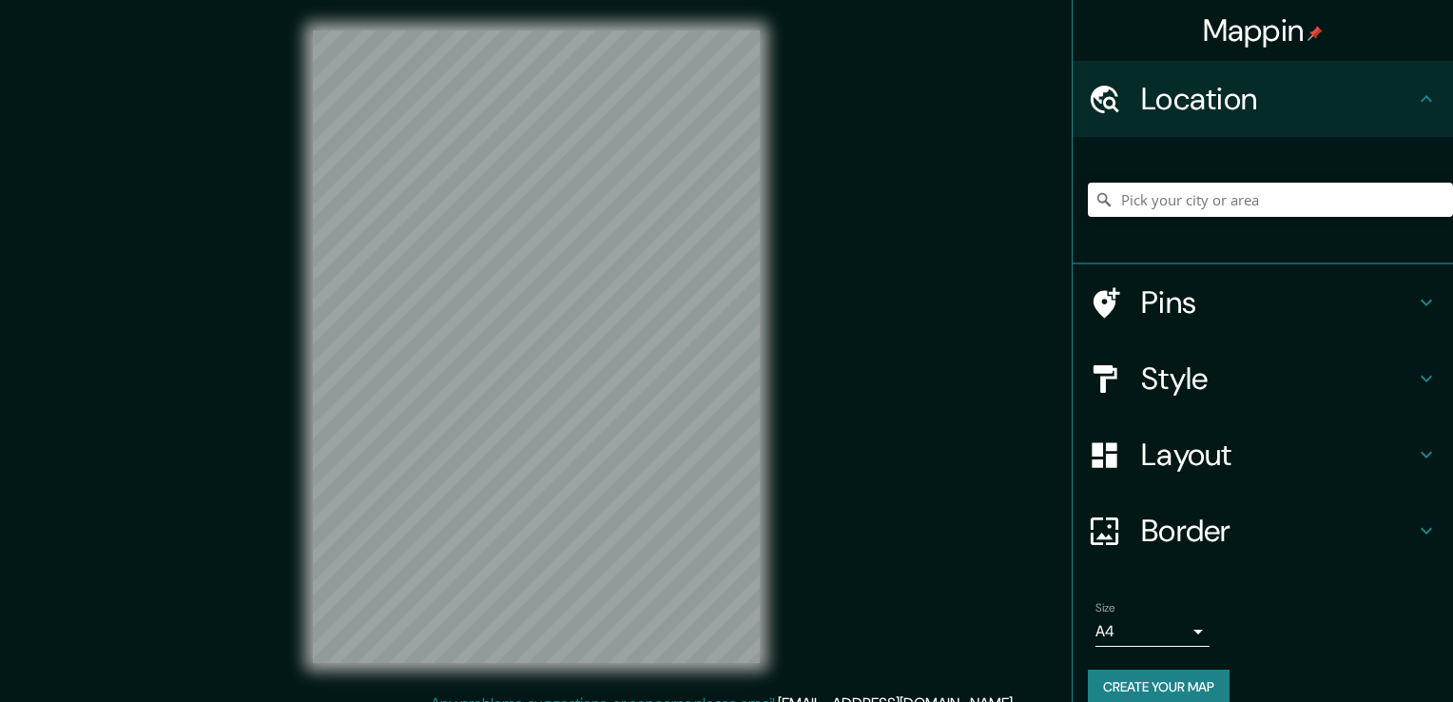 Image resolution: width=1453 pixels, height=702 pixels. Describe the element at coordinates (1262, 530) in the screenshot. I see `div: Border` at that location.